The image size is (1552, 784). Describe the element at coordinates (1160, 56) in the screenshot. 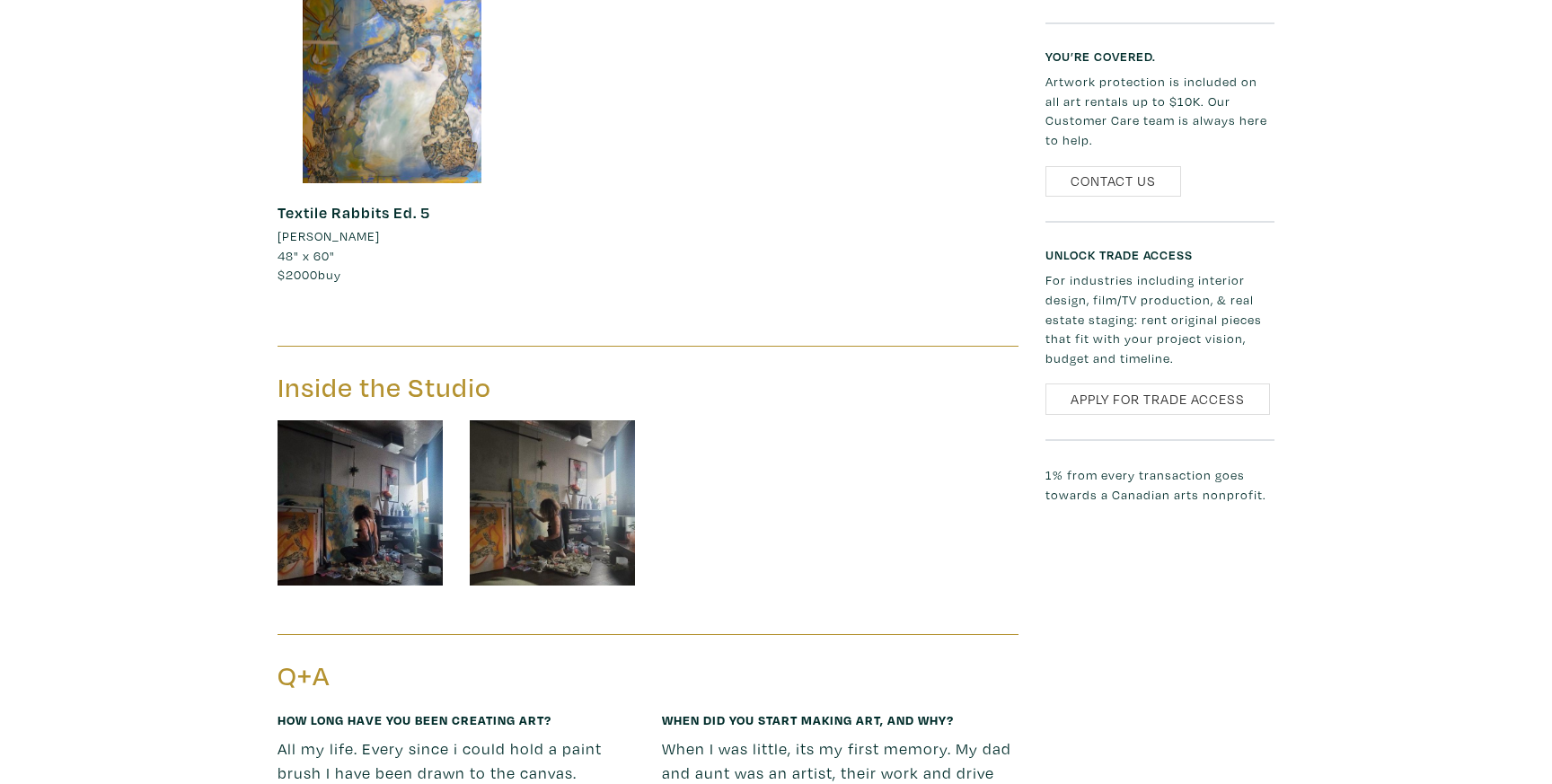

I see `h6: You’re covered.` at that location.